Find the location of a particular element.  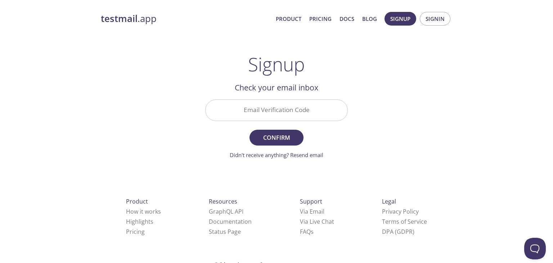

span: Resources is located at coordinates (223, 201).